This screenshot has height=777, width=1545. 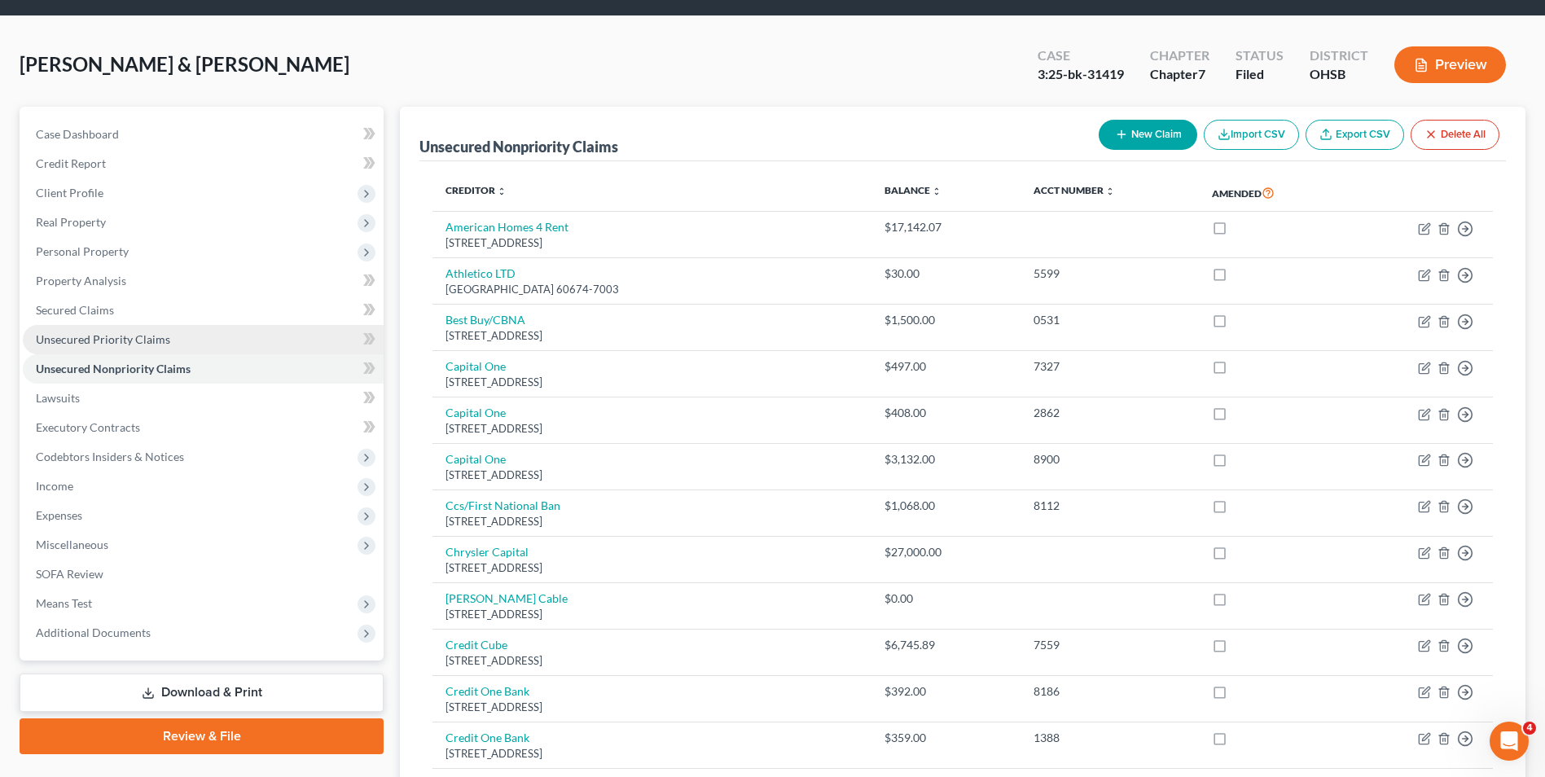 What do you see at coordinates (64, 603) in the screenshot?
I see `span: Means Test` at bounding box center [64, 603].